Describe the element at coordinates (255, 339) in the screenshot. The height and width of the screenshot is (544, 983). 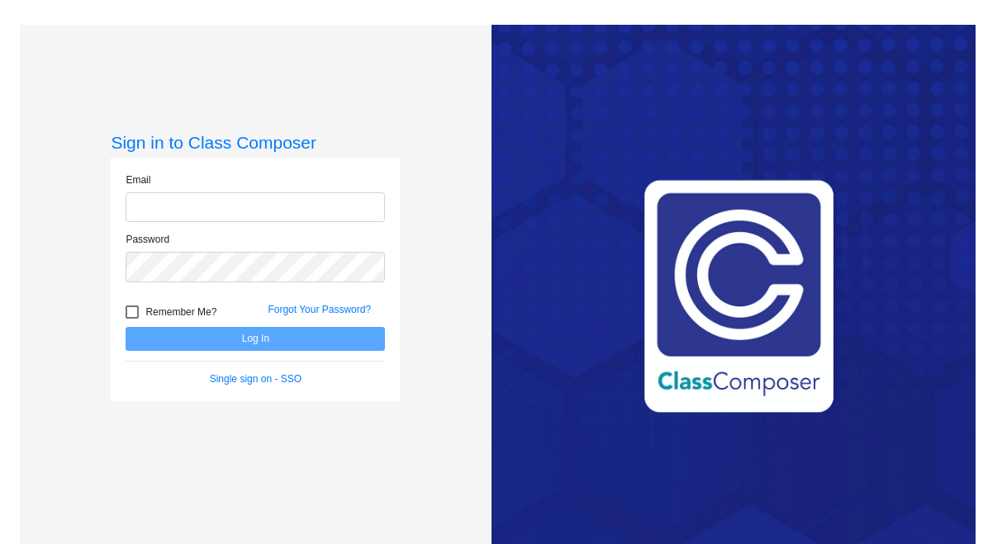
I see `button: Log In` at that location.